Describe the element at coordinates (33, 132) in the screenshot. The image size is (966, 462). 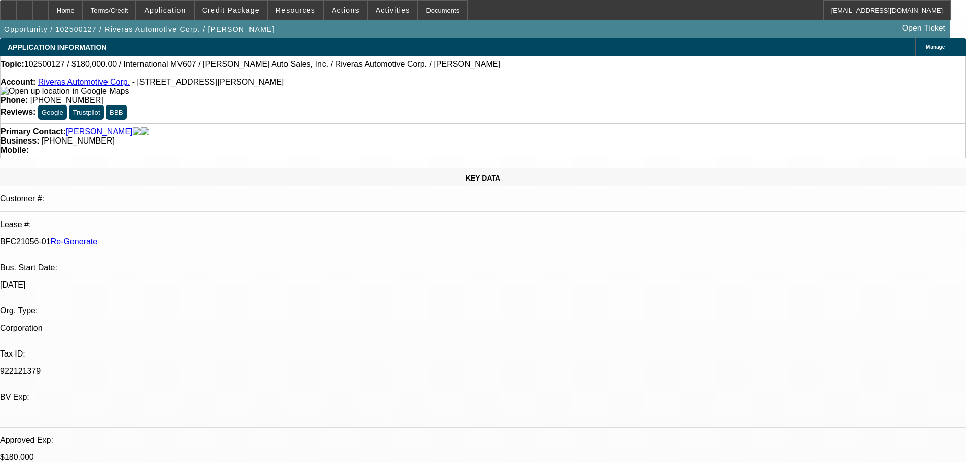
I see `strong: Primary Contact:` at that location.